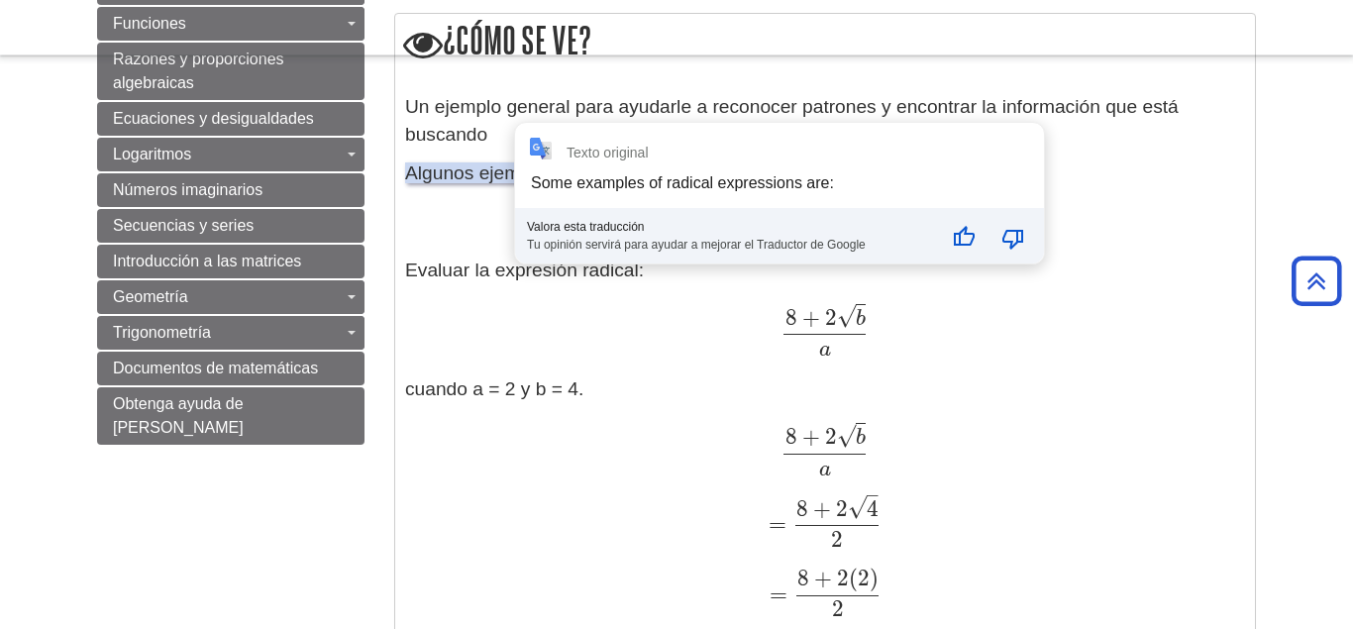  Describe the element at coordinates (873, 509) in the screenshot. I see `font: 4` at that location.